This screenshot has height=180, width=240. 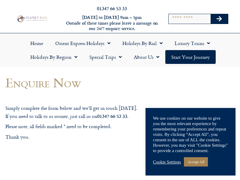 What do you see at coordinates (220, 19) in the screenshot?
I see `button: Search` at bounding box center [220, 19].